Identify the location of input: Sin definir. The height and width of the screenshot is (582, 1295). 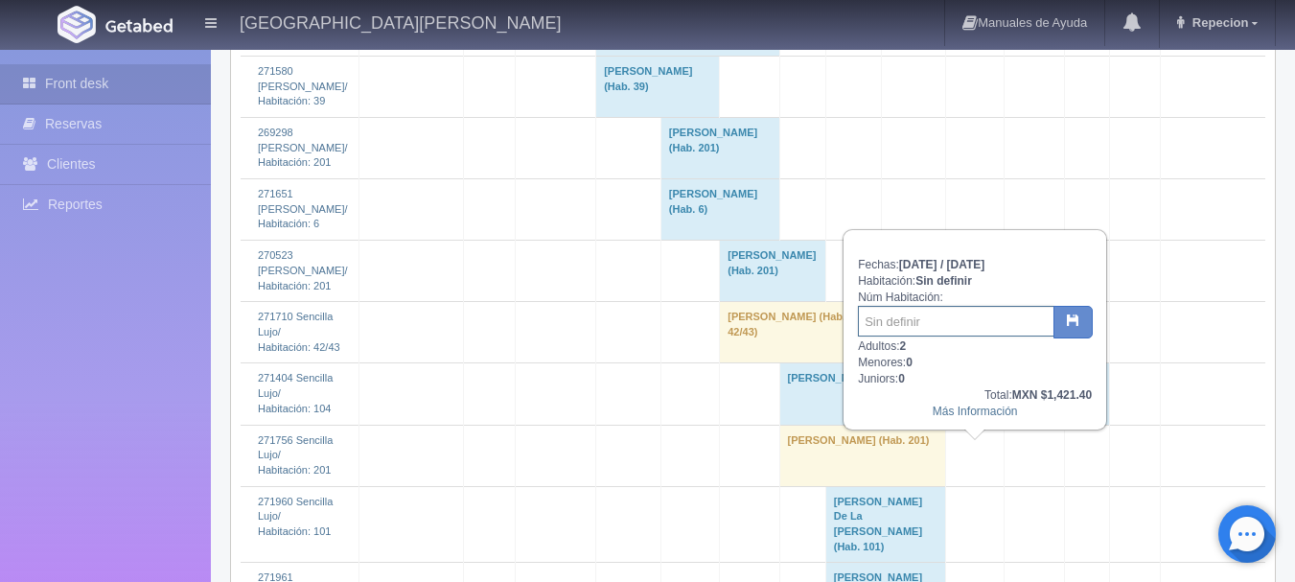
(955, 321).